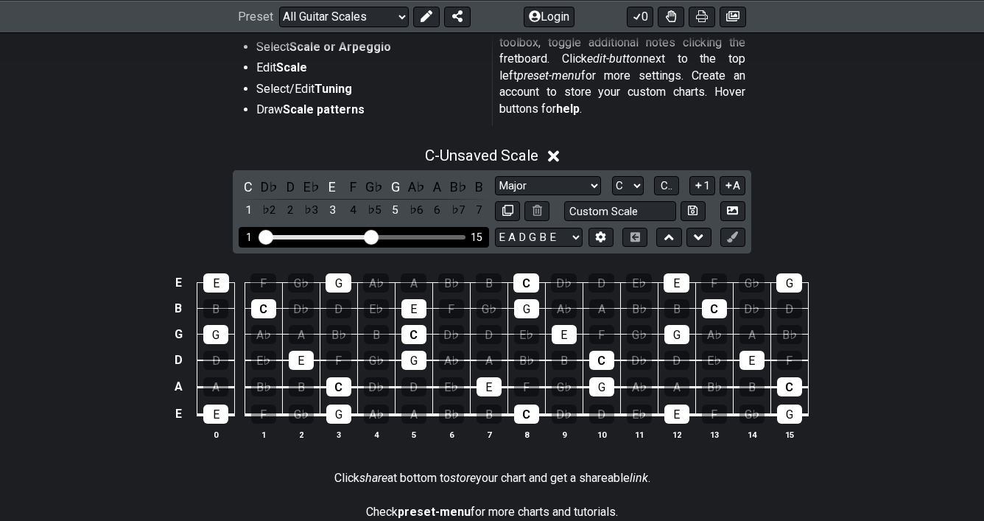  Describe the element at coordinates (508, 211) in the screenshot. I see `button: Copy` at that location.